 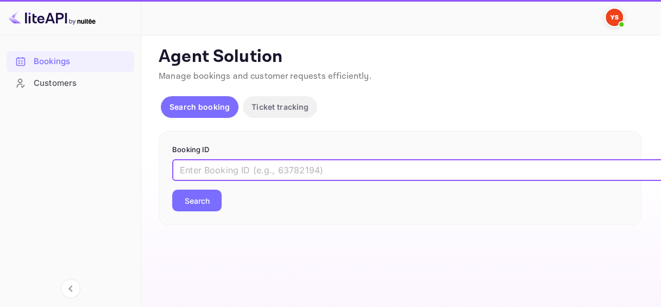 I want to click on a: Bookings, so click(x=70, y=61).